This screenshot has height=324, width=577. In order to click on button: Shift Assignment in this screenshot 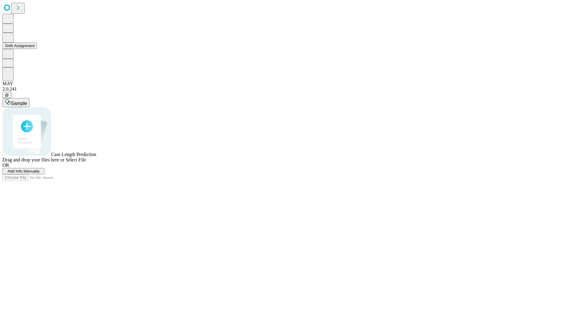, I will do `click(20, 46)`.